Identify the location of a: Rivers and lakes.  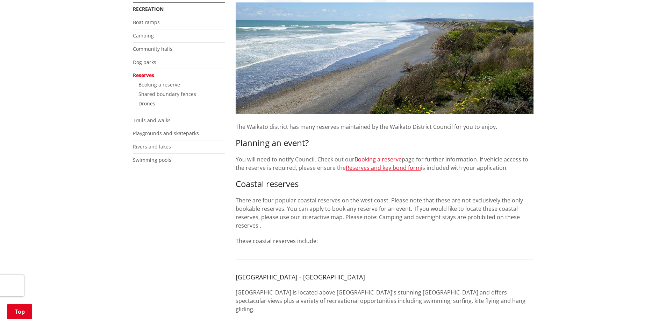
(152, 146).